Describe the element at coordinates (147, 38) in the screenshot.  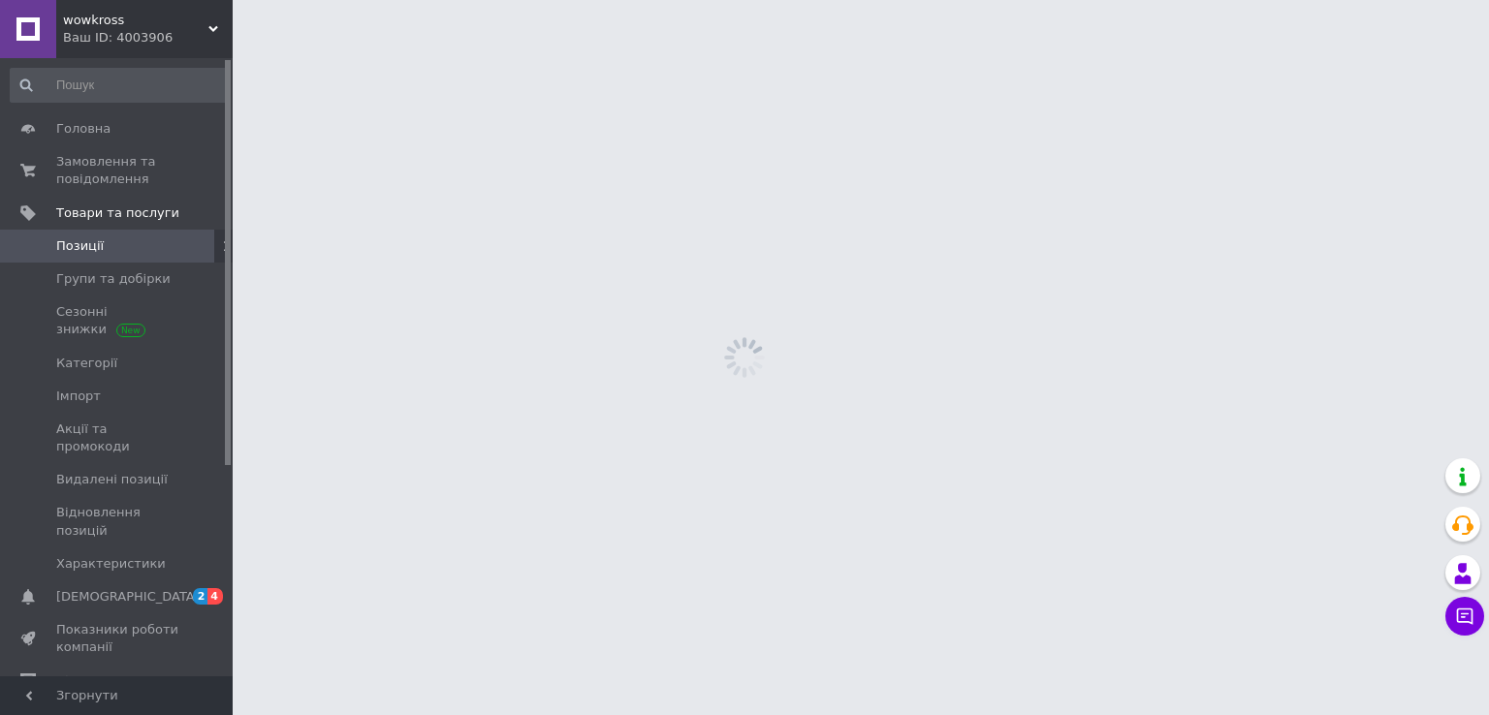
I see `div: Ваш ID: 4003906` at that location.